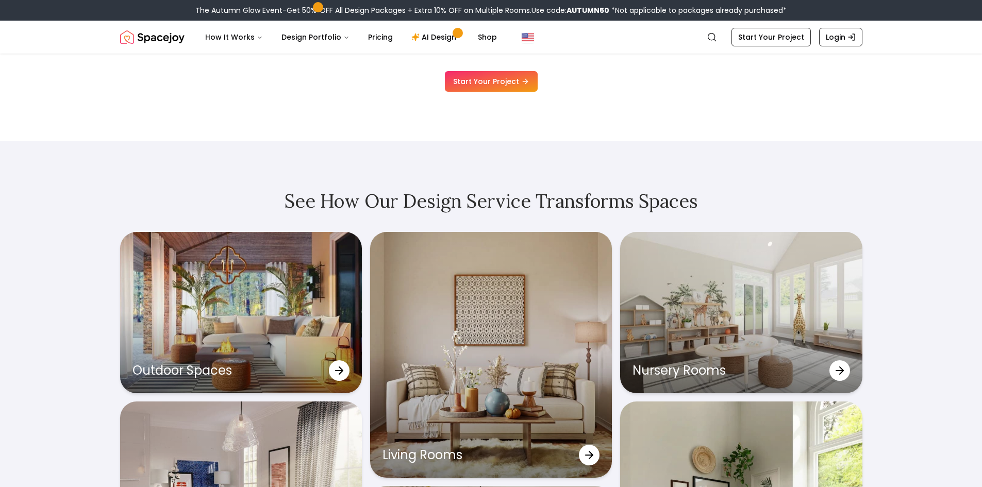 Image resolution: width=982 pixels, height=487 pixels. I want to click on nav: Main, so click(351, 37).